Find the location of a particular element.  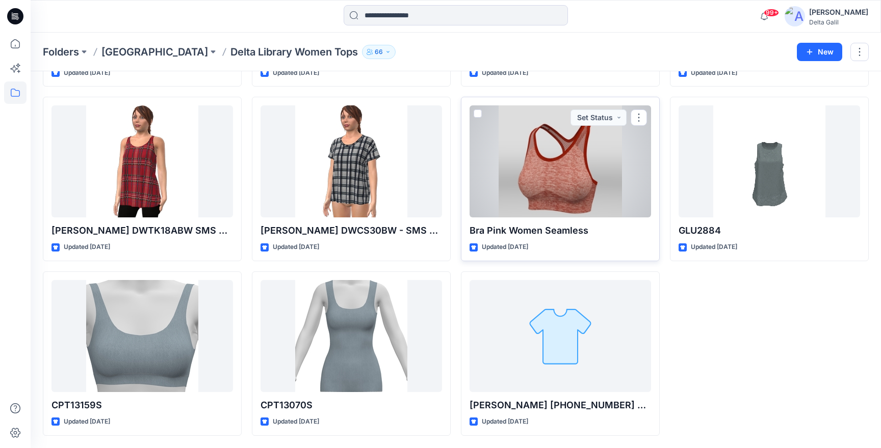

a: Tommy John DWCS30BW - SMS Women's Sleep Tee is located at coordinates (351, 162).